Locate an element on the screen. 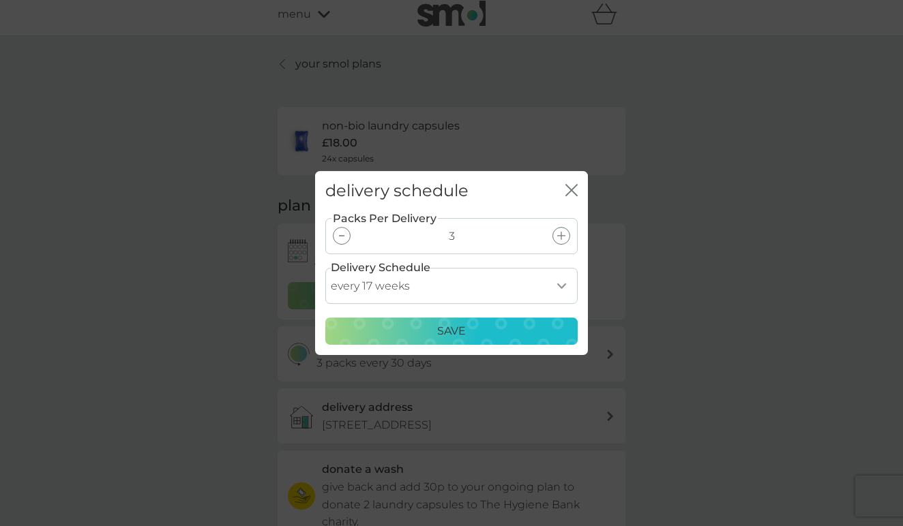 This screenshot has width=903, height=526. p: Save is located at coordinates (451, 331).